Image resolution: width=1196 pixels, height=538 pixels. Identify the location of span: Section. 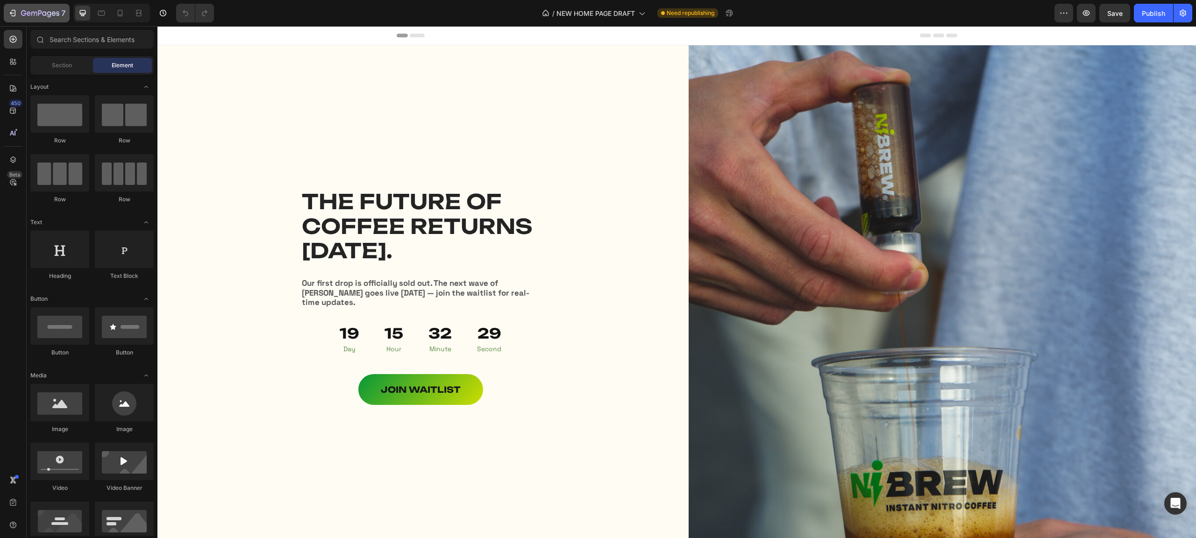
(62, 65).